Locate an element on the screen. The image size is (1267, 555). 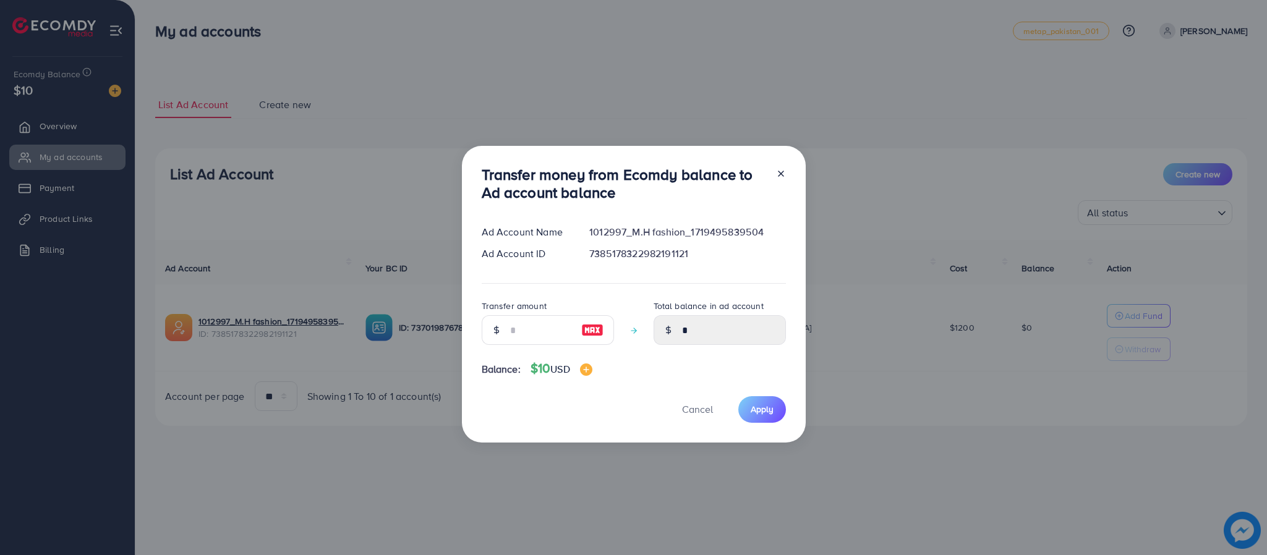
div: Ad Account ID is located at coordinates (526, 254).